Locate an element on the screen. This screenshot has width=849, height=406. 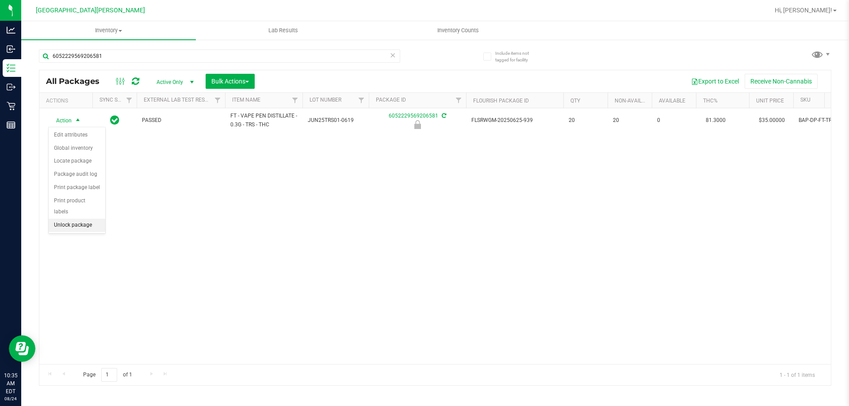
div: Newly Received is located at coordinates (417, 125).